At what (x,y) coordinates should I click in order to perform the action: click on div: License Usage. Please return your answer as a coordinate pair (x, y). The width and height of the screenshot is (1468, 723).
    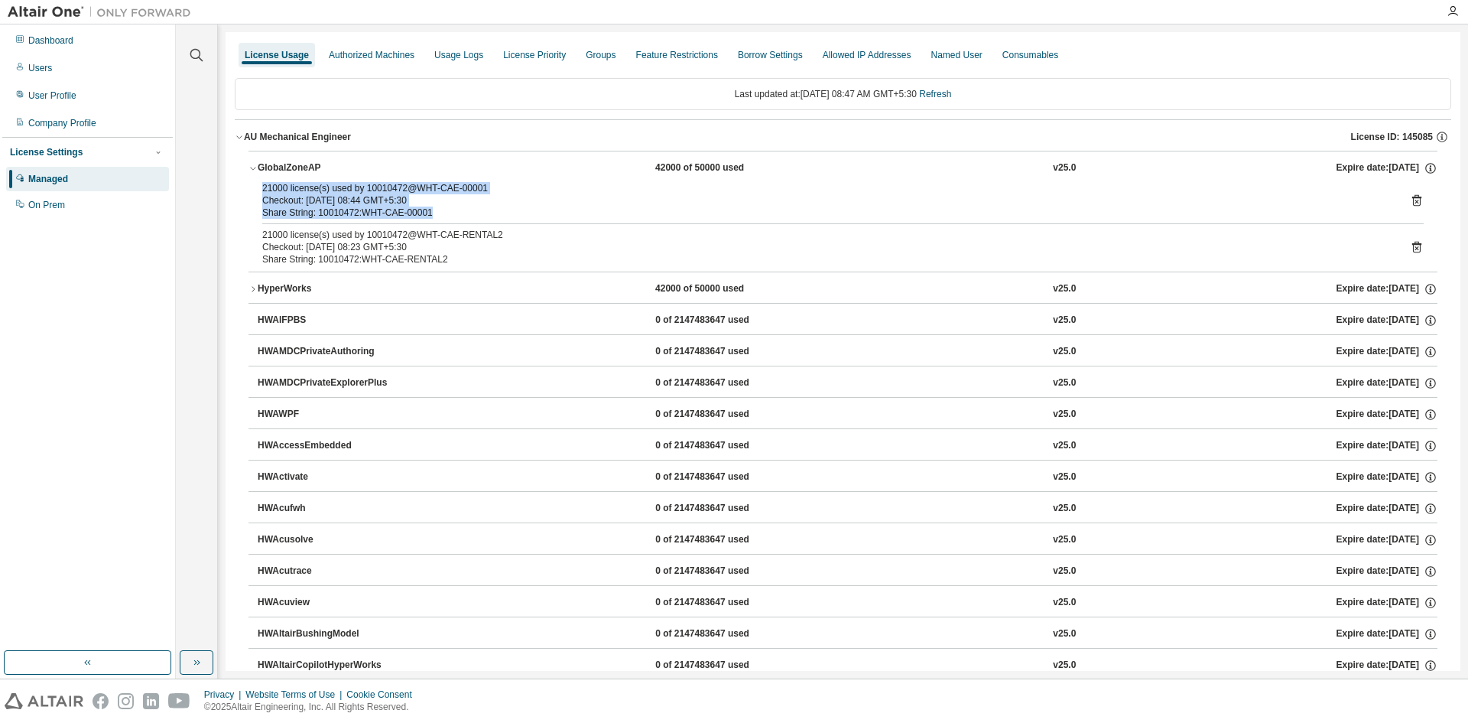
    Looking at the image, I should click on (277, 55).